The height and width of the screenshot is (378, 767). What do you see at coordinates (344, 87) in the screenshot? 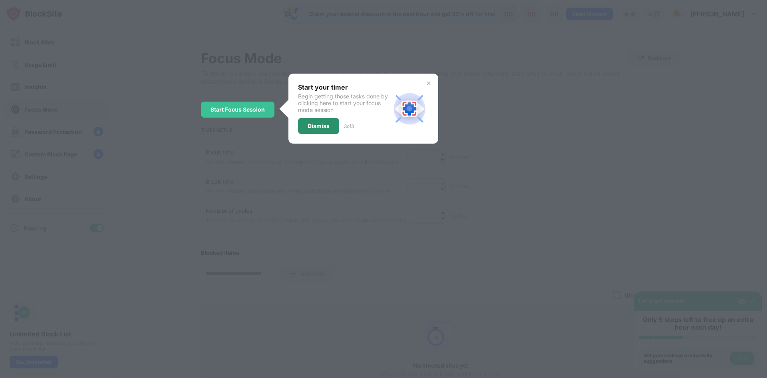
I see `div: Start your timer` at bounding box center [344, 87].